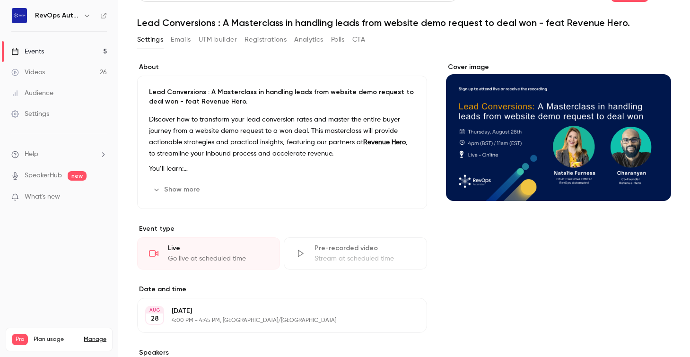 This screenshot has height=357, width=690. Describe the element at coordinates (282, 67) in the screenshot. I see `label: About` at that location.